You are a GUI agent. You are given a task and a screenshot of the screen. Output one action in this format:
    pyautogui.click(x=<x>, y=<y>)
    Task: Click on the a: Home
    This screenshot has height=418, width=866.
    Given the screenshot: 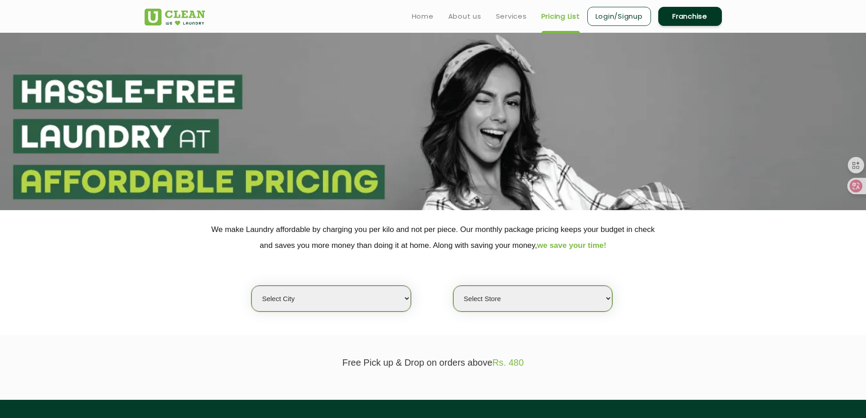 What is the action you would take?
    pyautogui.click(x=423, y=16)
    